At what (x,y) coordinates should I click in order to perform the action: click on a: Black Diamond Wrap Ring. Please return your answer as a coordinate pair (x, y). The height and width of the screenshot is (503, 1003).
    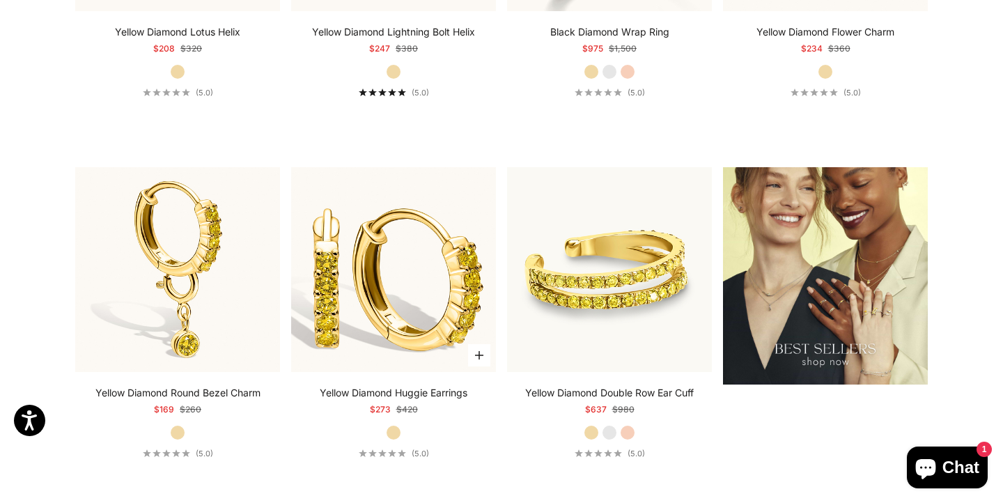
    Looking at the image, I should click on (610, 32).